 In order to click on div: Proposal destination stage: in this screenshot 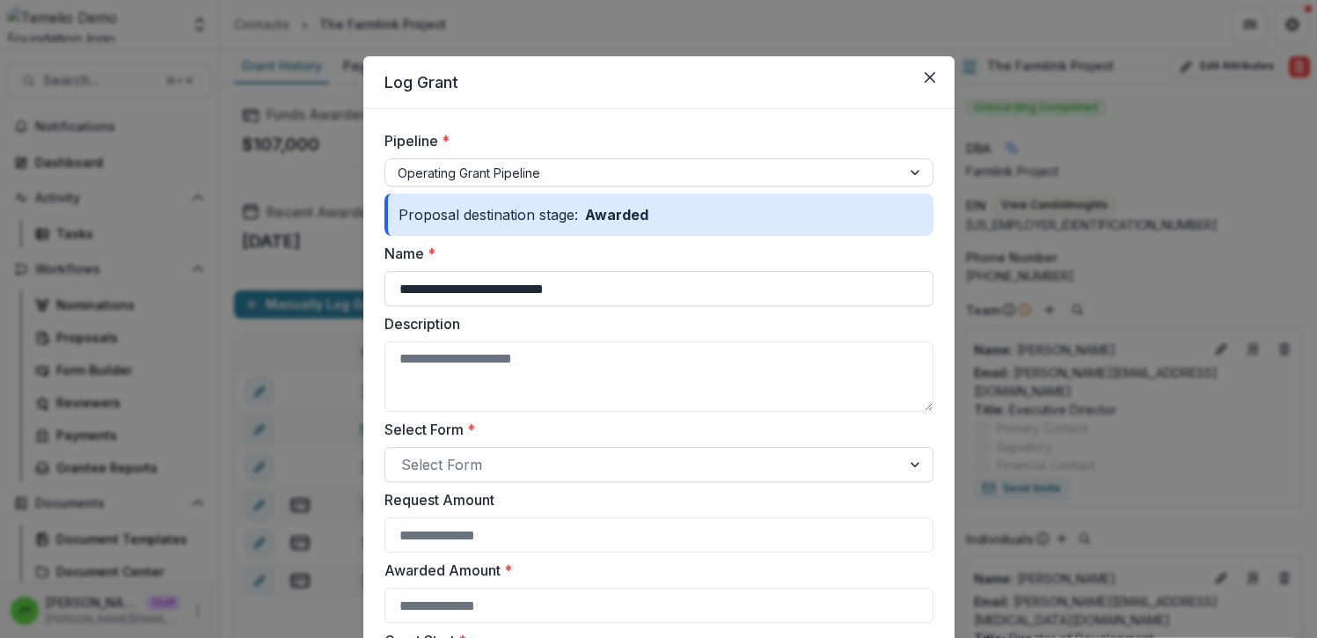, I will do `click(659, 215)`.